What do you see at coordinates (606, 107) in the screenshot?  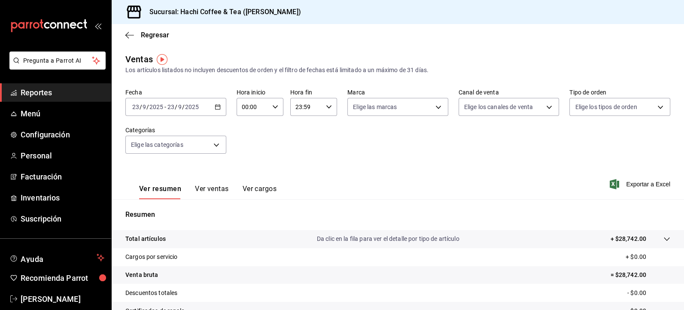 I see `span: Elige los tipos de orden` at bounding box center [606, 107].